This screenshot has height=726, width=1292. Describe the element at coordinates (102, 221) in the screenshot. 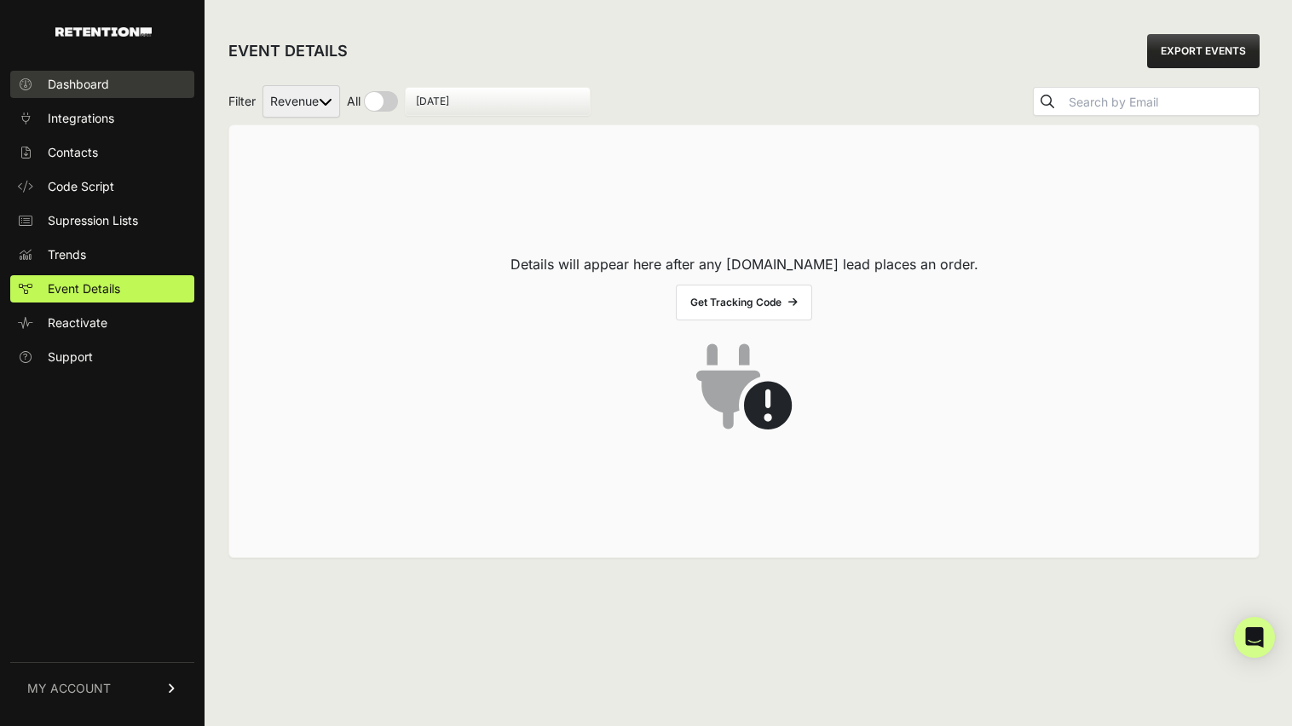

I see `a: Supression Lists` at that location.